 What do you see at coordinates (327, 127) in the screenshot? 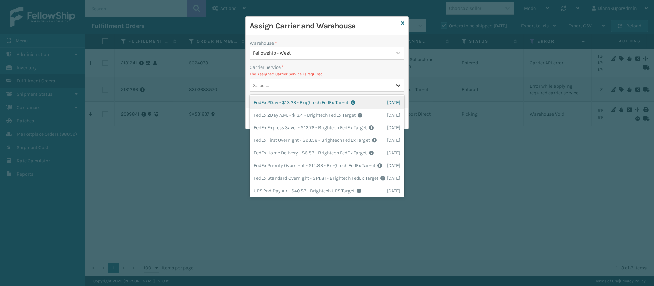
I see `div: FedEx Express Saver - $12.76 - Brightech FedEx Target` at bounding box center [327, 127].